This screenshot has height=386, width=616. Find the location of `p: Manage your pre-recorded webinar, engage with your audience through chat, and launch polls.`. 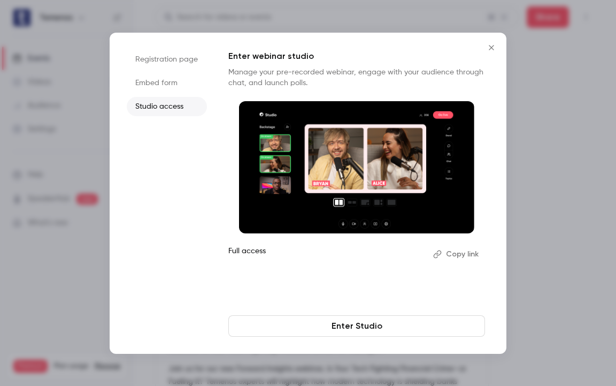

p: Manage your pre-recorded webinar, engage with your audience through chat, and launch polls. is located at coordinates (357, 78).